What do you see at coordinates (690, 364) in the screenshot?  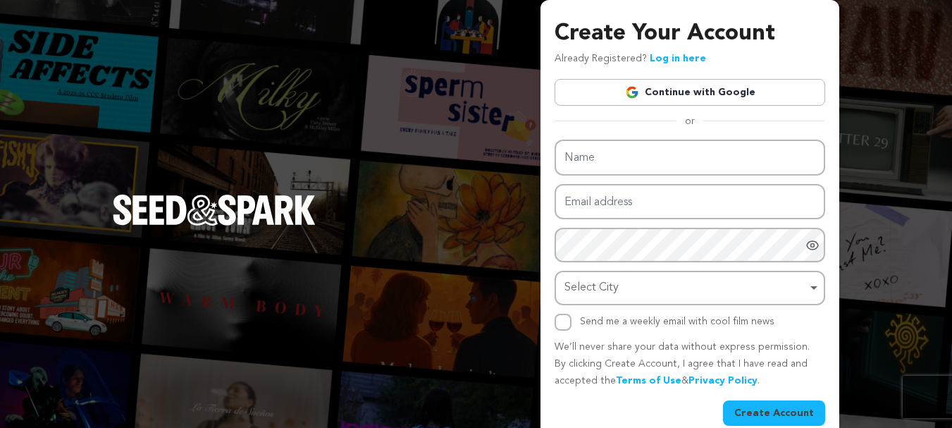 I see `p: We’ll never share your data without express permission. By clicking Create Account, I agree that ...` at bounding box center [690, 364].